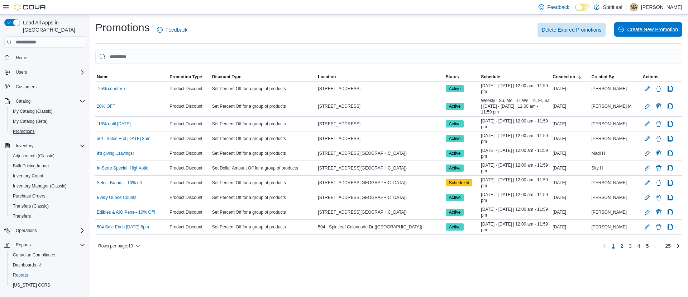 This screenshot has width=688, height=297. What do you see at coordinates (622, 246) in the screenshot?
I see `a: Page 2 of 25` at bounding box center [622, 246].